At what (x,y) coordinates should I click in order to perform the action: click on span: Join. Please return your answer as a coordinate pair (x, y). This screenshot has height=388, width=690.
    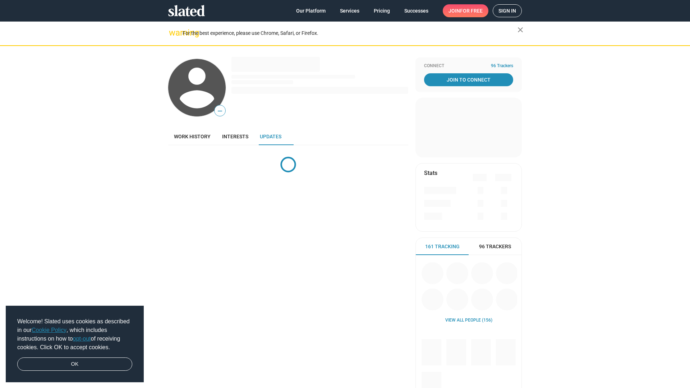
    Looking at the image, I should click on (466, 11).